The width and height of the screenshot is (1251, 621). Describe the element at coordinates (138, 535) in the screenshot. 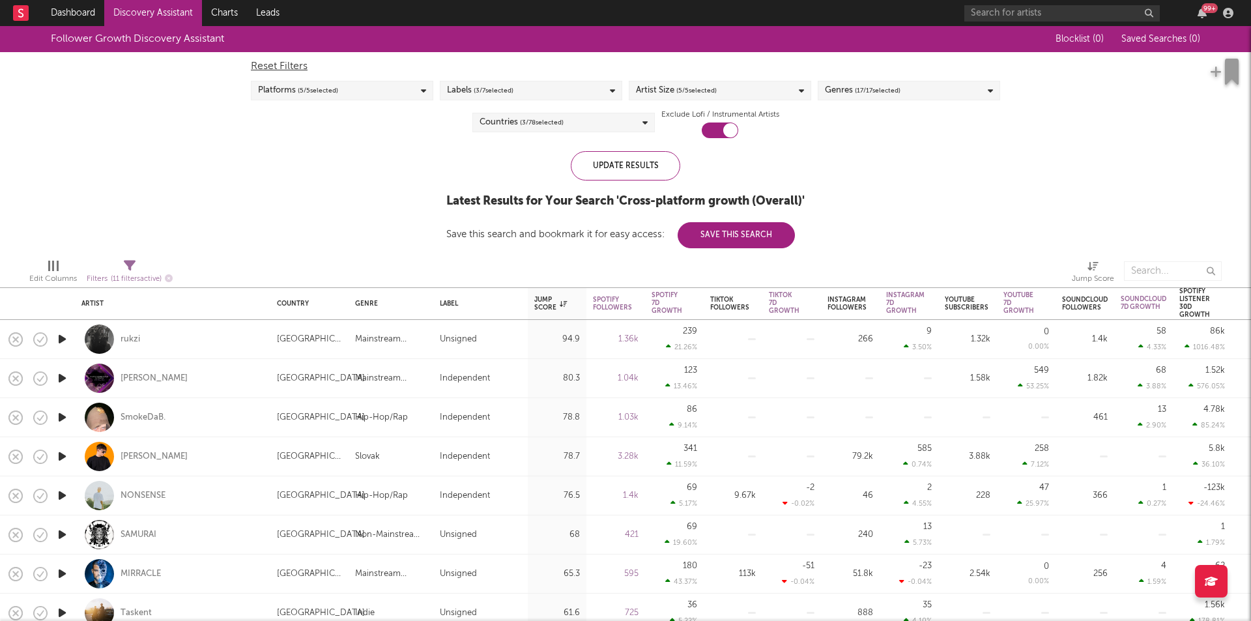

I see `div: SAMURAI` at that location.